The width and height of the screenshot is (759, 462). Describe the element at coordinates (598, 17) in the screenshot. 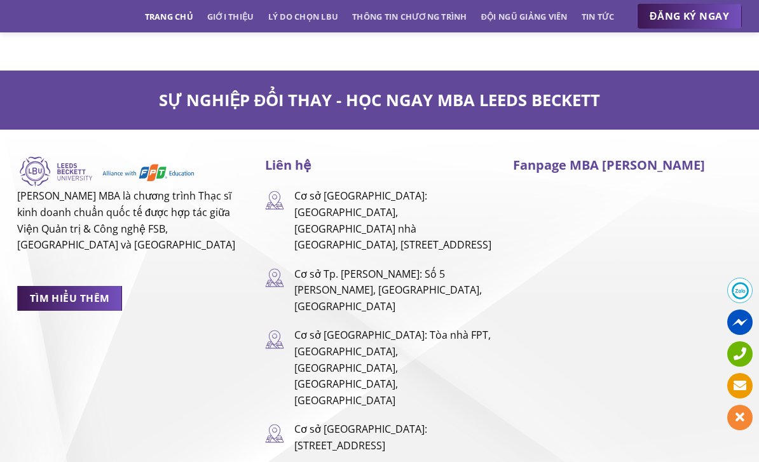

I see `a: Tin tức` at that location.